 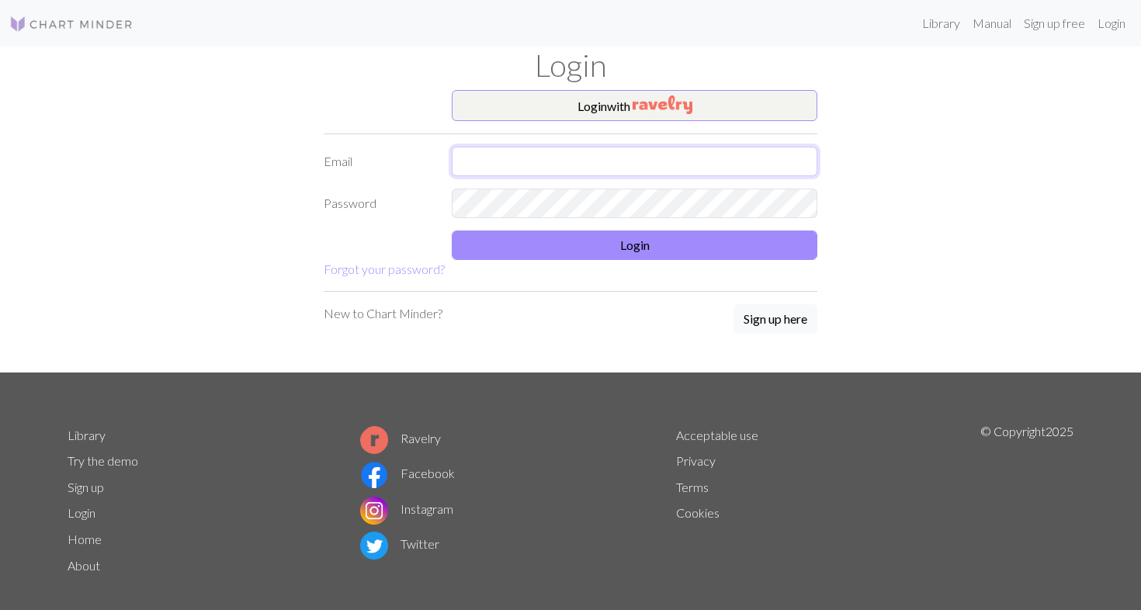 What do you see at coordinates (1027, 501) in the screenshot?
I see `p: © Copyright 2025` at bounding box center [1027, 501].